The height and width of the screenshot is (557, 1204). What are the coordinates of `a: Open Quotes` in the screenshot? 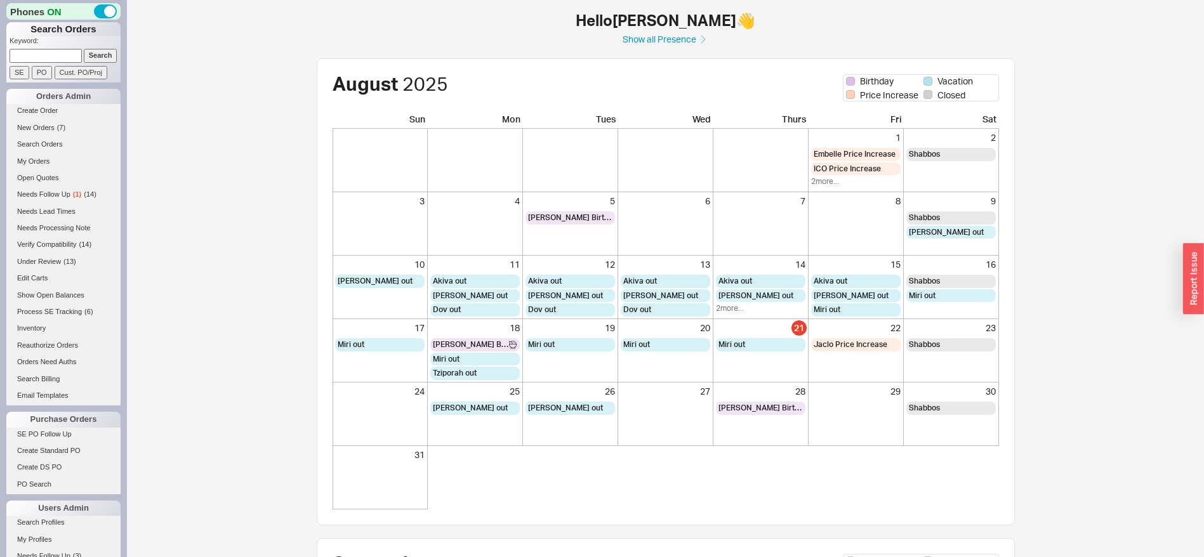 It's located at (63, 178).